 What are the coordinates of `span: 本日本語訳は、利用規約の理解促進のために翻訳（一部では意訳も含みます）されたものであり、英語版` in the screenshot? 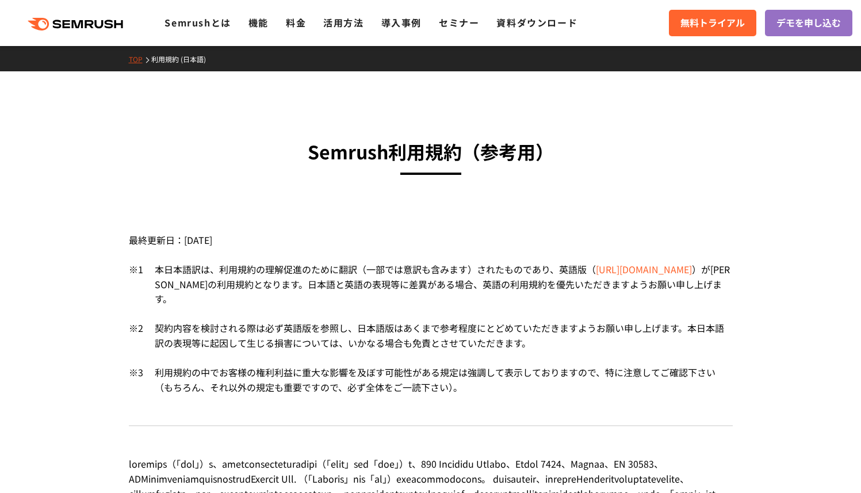 It's located at (370, 269).